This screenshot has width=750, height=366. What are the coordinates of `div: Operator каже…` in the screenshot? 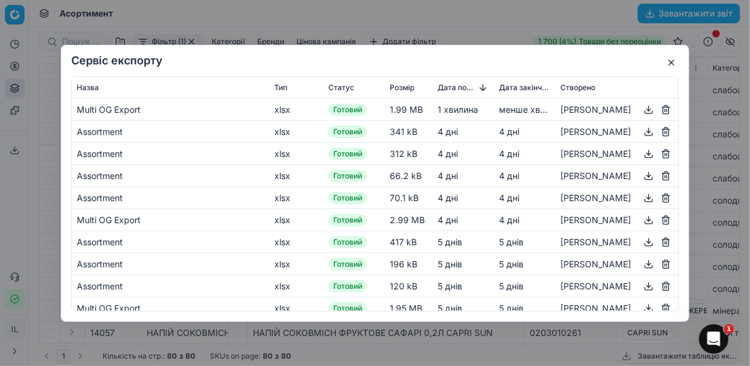 It's located at (123, 90).